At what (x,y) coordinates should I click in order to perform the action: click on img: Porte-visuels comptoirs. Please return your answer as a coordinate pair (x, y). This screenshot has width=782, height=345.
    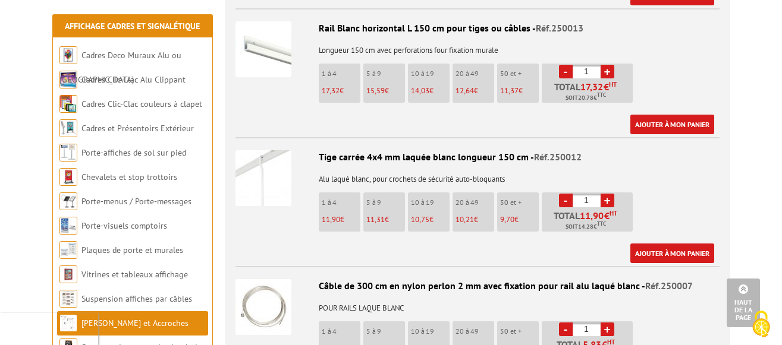
    Looking at the image, I should click on (68, 226).